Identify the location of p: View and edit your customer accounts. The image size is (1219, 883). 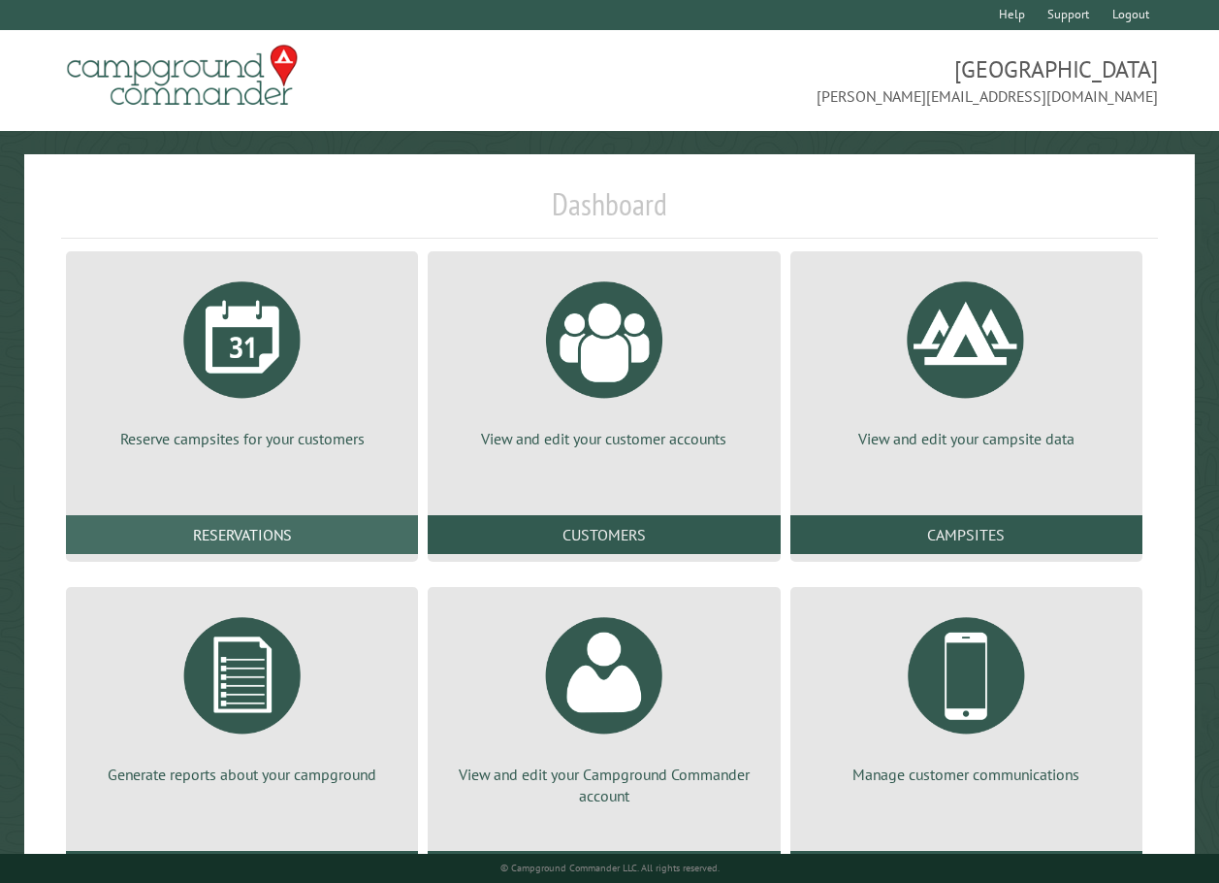
(603, 438).